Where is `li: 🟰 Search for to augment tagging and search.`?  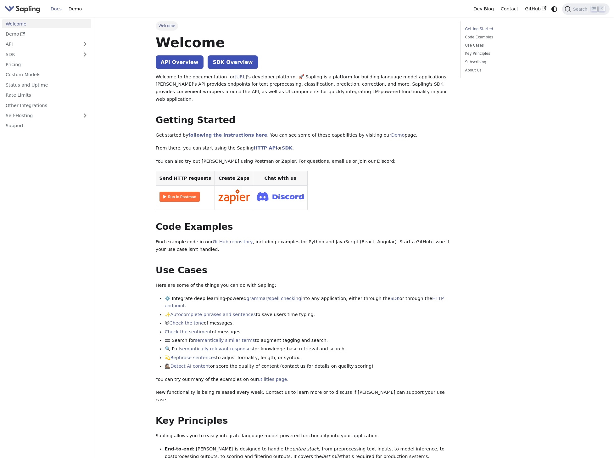
li: 🟰 Search for to augment tagging and search. is located at coordinates (308, 340).